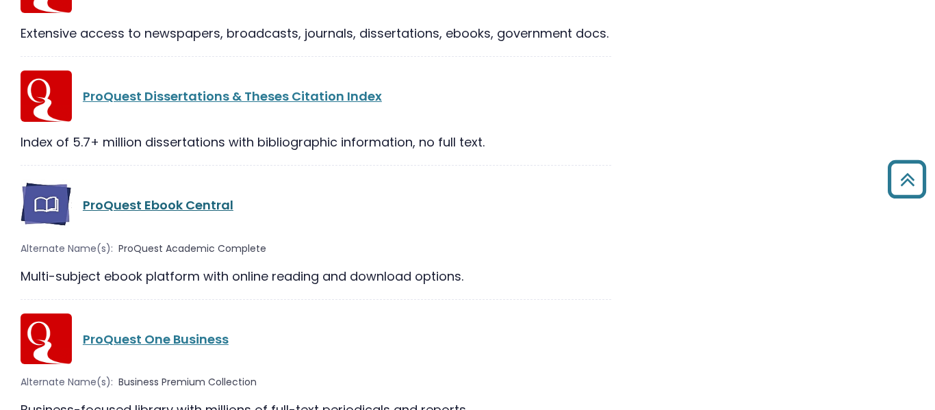 This screenshot has height=410, width=935. I want to click on div: Multi-subject ebook platform with online reading and download options., so click(316, 276).